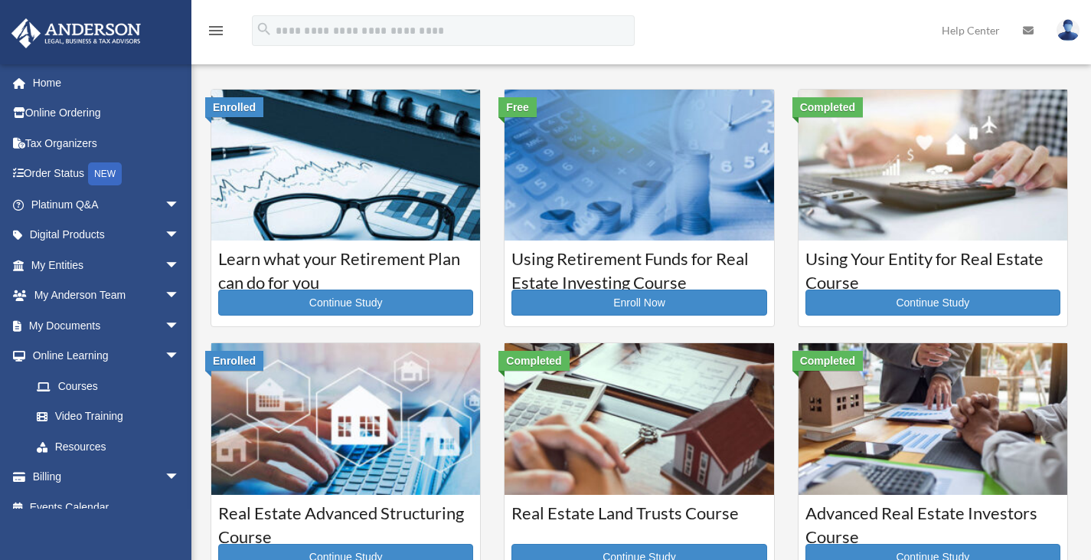 The image size is (1091, 560). Describe the element at coordinates (106, 507) in the screenshot. I see `a: Events Calendar` at that location.